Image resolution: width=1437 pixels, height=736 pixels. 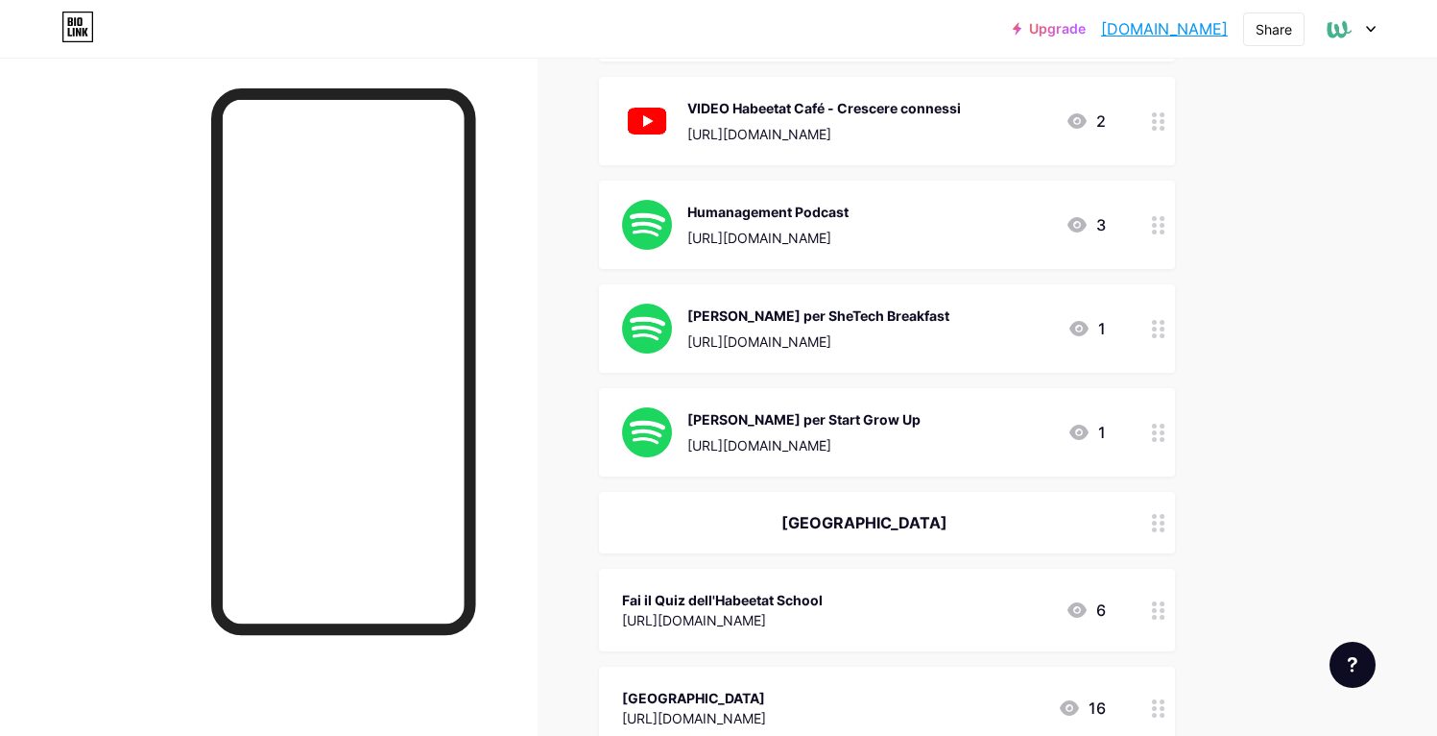 What do you see at coordinates (722, 599) in the screenshot?
I see `div: Fai il Quiz dell'Habeetat School` at bounding box center [722, 599].